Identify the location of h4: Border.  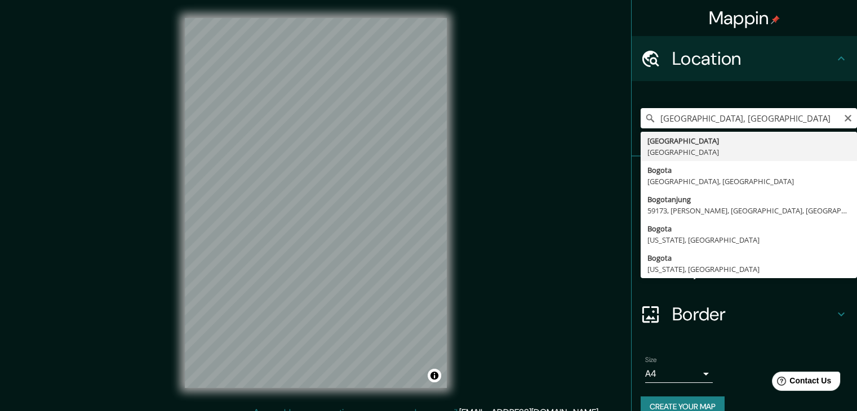
(753, 314).